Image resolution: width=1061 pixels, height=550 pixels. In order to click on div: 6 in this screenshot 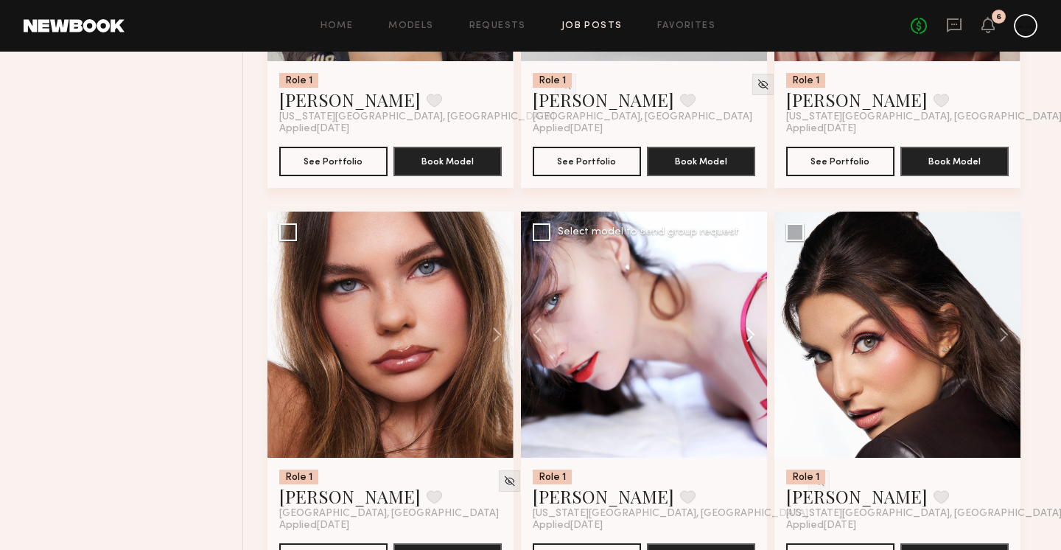, I will do `click(999, 17)`.